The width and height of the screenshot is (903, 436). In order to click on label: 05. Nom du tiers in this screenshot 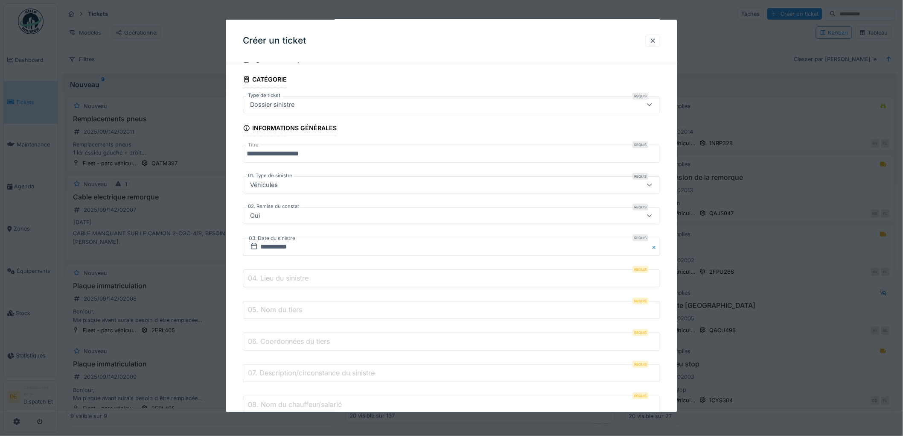, I will do `click(275, 310)`.